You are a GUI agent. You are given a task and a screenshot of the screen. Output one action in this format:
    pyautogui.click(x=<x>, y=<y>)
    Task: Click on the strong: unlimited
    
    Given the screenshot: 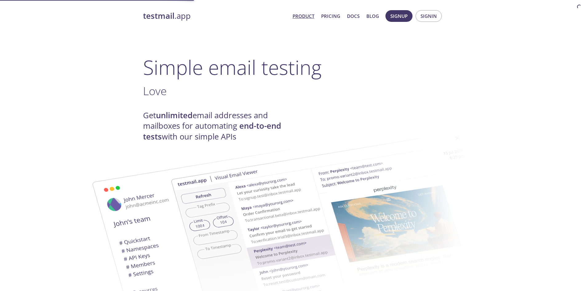 What is the action you would take?
    pyautogui.click(x=174, y=115)
    